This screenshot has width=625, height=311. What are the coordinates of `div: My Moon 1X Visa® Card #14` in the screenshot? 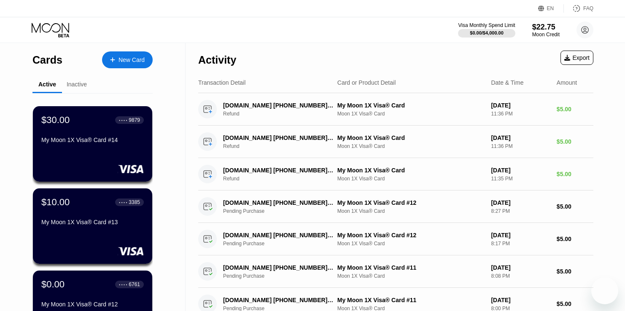 It's located at (92, 140).